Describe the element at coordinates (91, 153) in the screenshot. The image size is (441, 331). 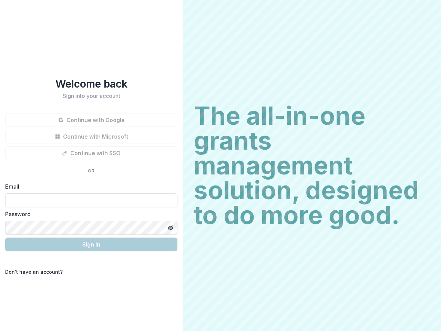
I see `button: Continue with SSO` at that location.